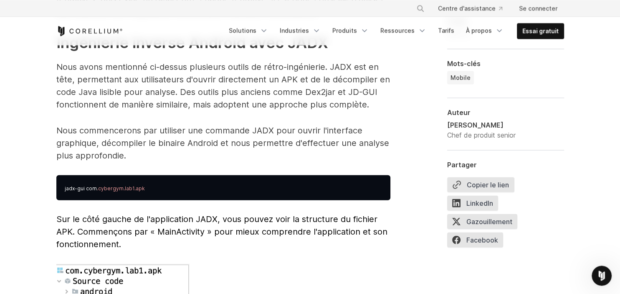 This screenshot has height=294, width=620. I want to click on span: jadx-gui com, so click(81, 187).